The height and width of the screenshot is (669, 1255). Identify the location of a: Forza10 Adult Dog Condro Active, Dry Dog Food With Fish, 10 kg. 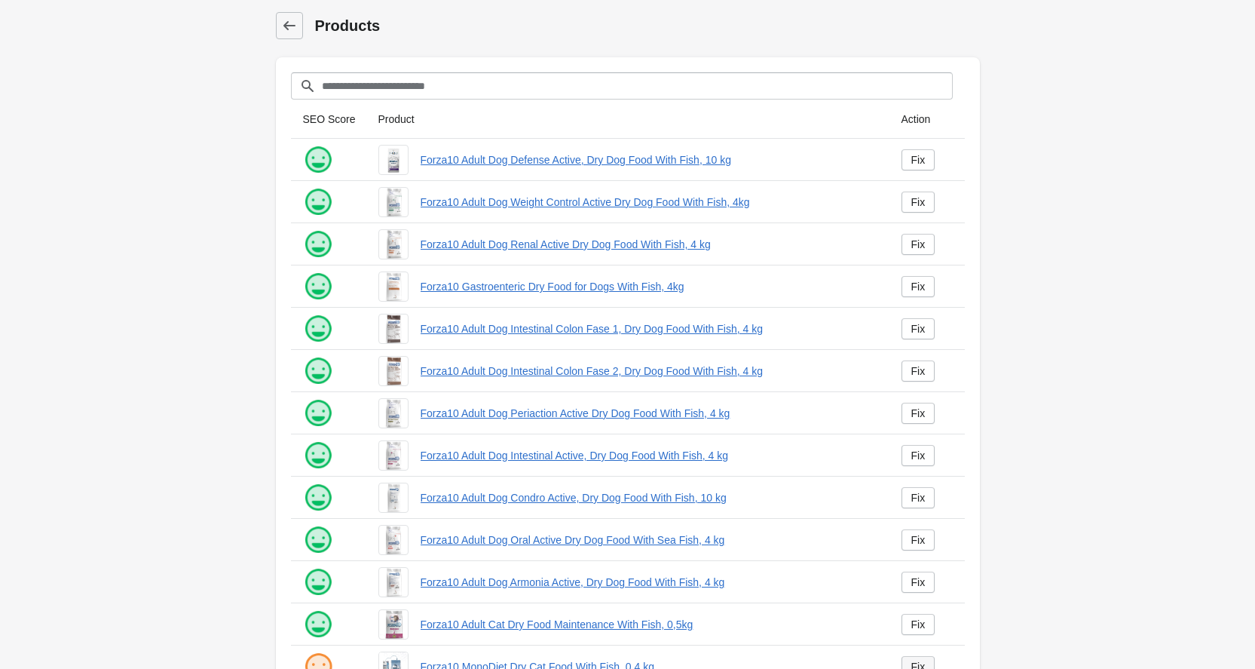
(649, 498).